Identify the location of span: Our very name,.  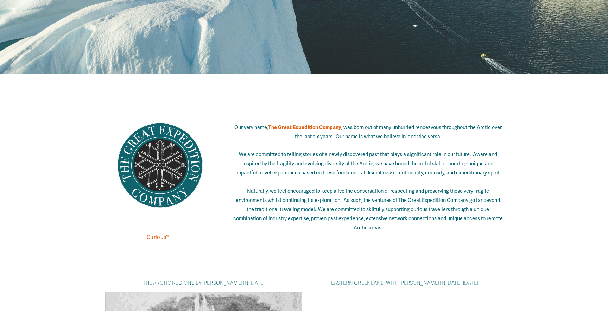
(251, 127).